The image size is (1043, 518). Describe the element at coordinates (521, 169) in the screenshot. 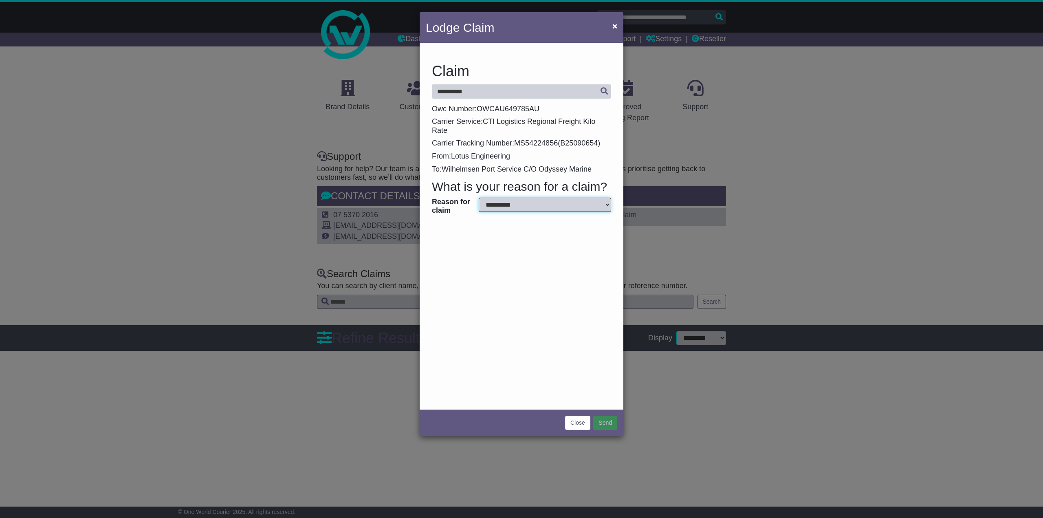

I see `p: To:` at that location.